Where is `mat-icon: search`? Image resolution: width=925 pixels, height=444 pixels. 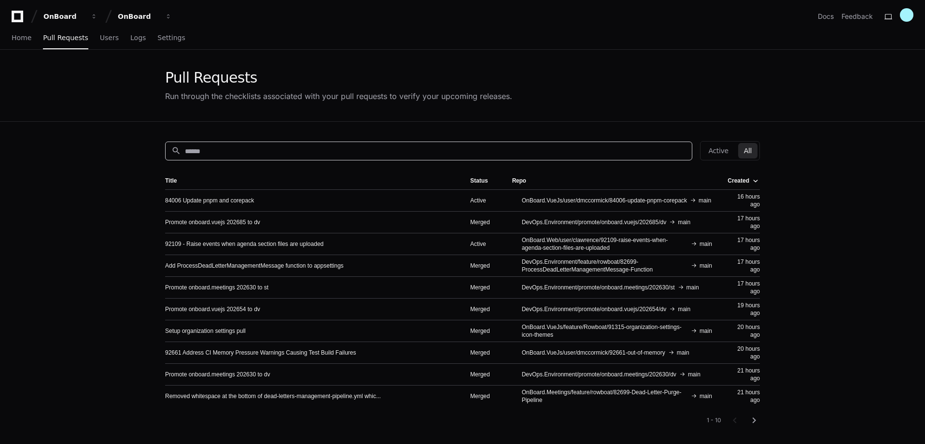 mat-icon: search is located at coordinates (176, 151).